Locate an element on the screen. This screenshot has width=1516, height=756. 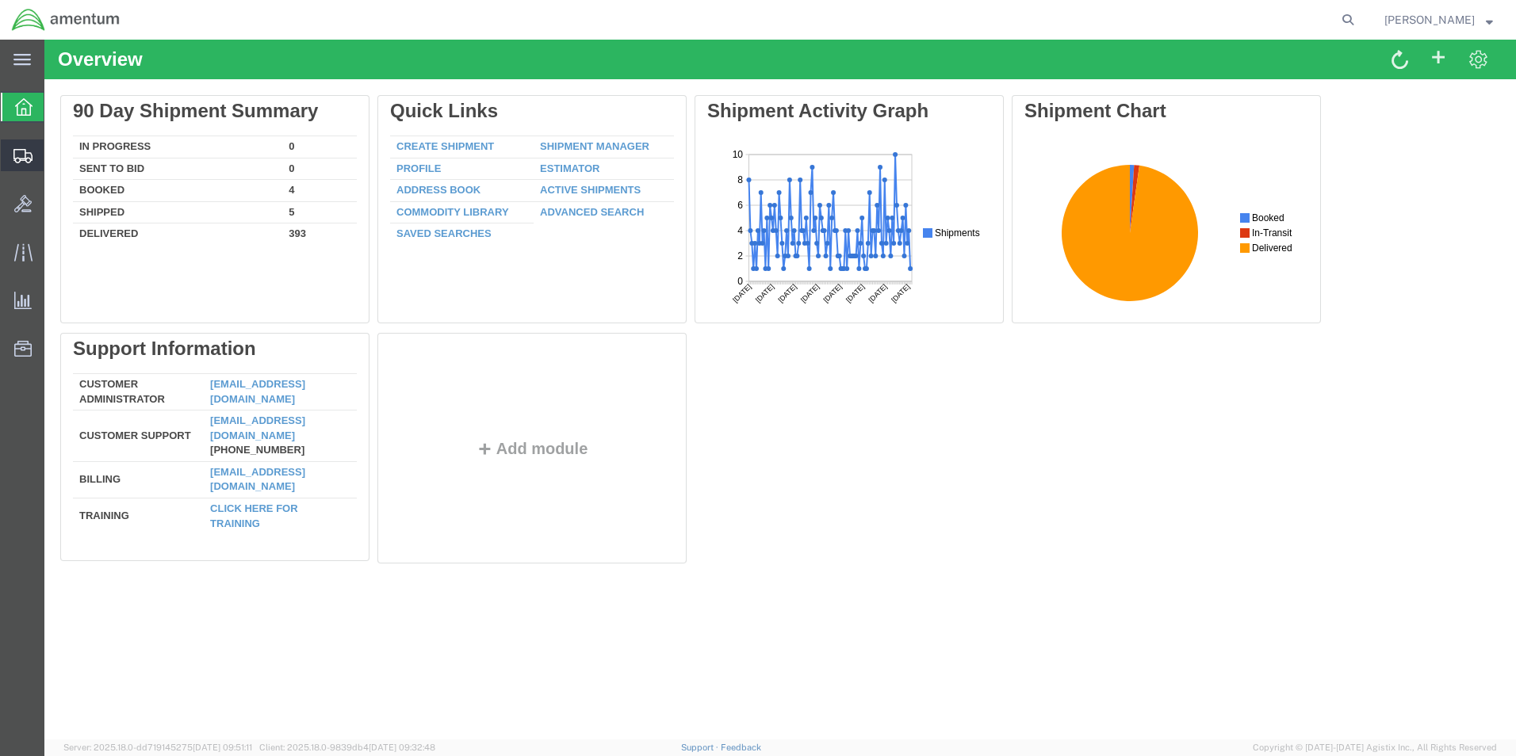
text: In-Transit is located at coordinates (247, 90).